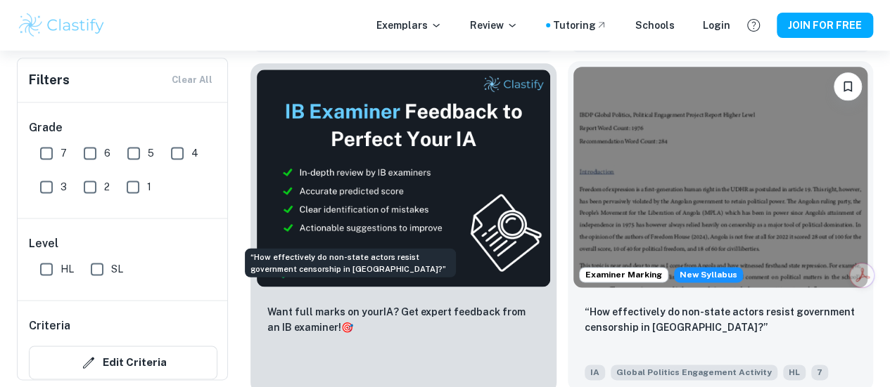 This screenshot has height=387, width=890. I want to click on a: Schools, so click(655, 25).